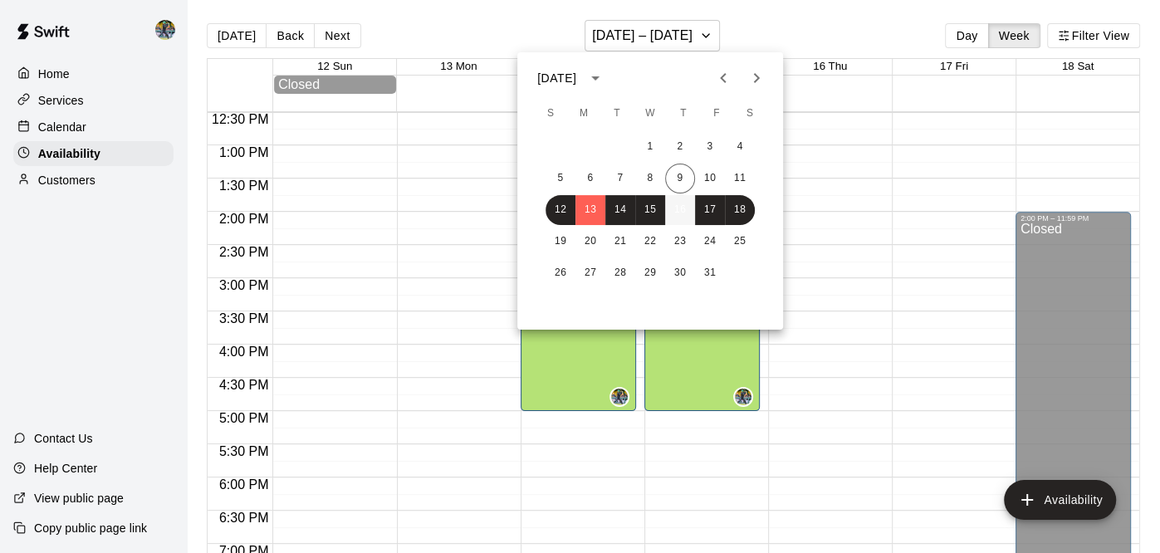  What do you see at coordinates (717, 114) in the screenshot?
I see `span: Friday` at bounding box center [717, 114].